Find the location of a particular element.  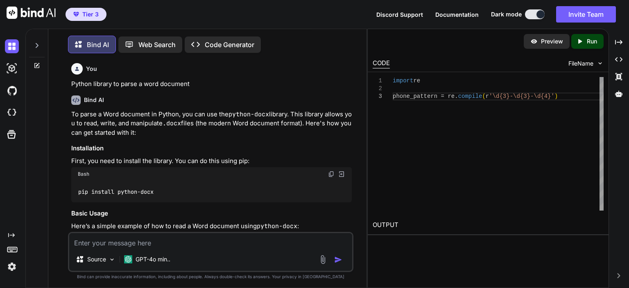

code: pip install python-docx is located at coordinates (116, 192).